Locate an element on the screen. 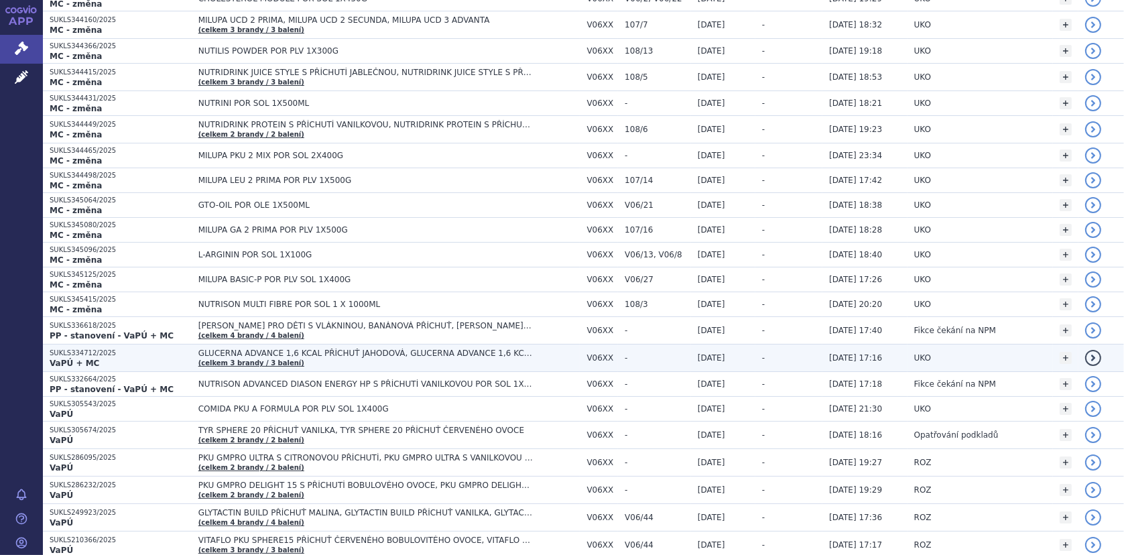  span: COMIDA PKU A FORMULA POR PLV SOL 1X400G is located at coordinates (366, 409).